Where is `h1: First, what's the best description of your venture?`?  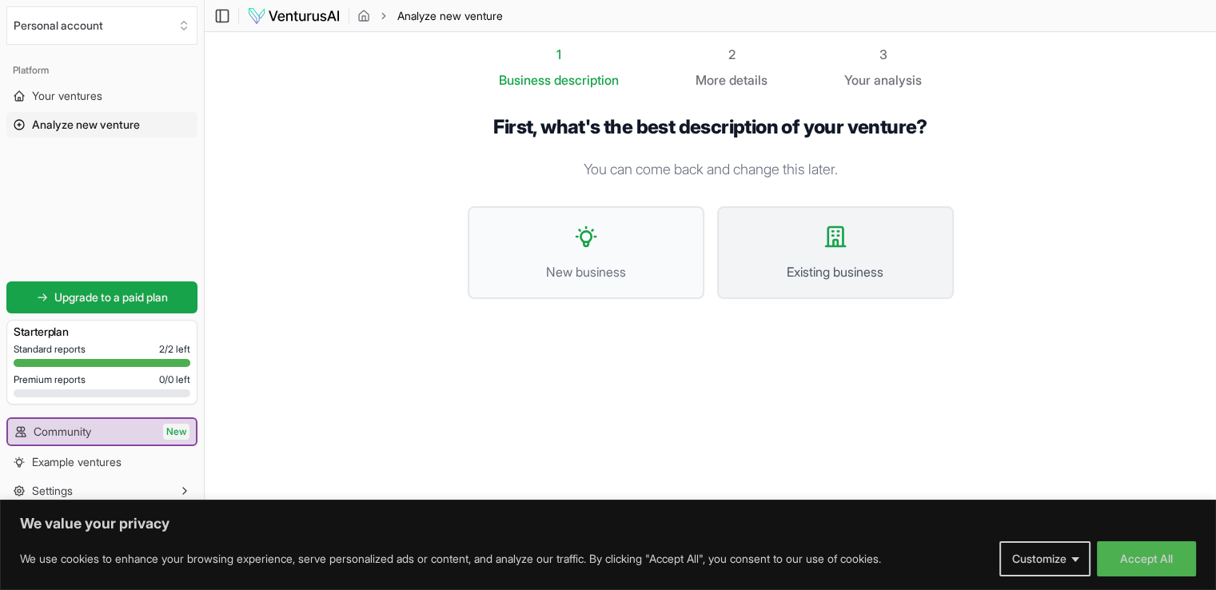 h1: First, what's the best description of your venture? is located at coordinates (711, 127).